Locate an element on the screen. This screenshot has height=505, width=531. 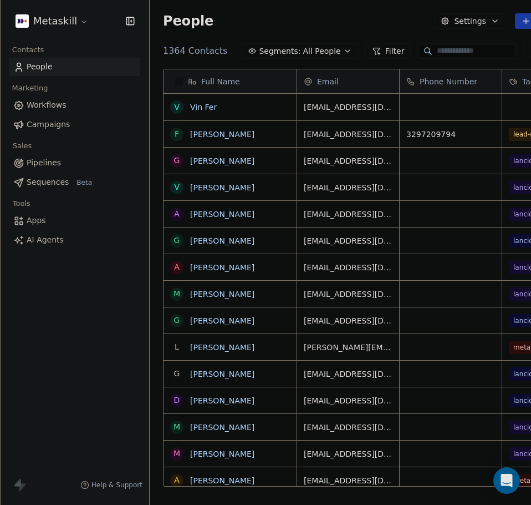
button: Filter is located at coordinates (388, 51).